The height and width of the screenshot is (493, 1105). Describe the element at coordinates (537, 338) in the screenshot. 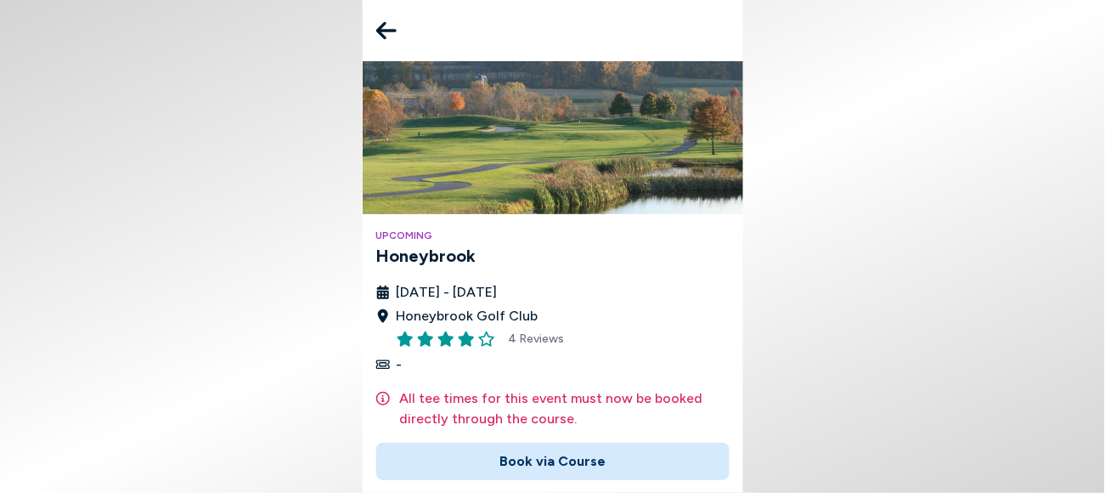

I see `span: 4 Reviews` at that location.